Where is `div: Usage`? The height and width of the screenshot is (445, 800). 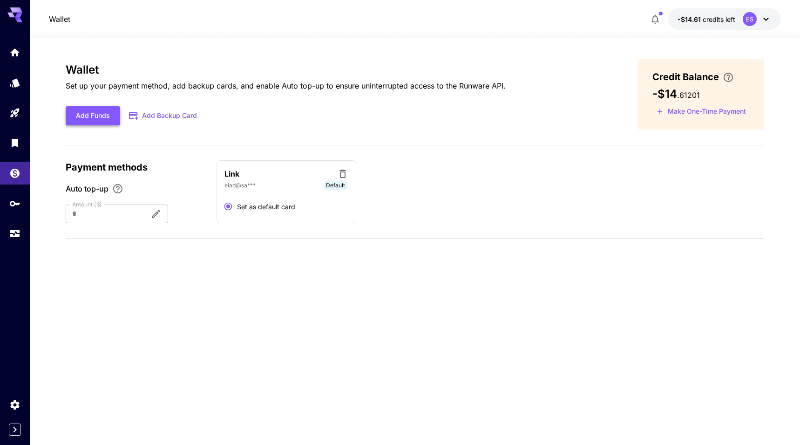
div: Usage is located at coordinates (15, 233).